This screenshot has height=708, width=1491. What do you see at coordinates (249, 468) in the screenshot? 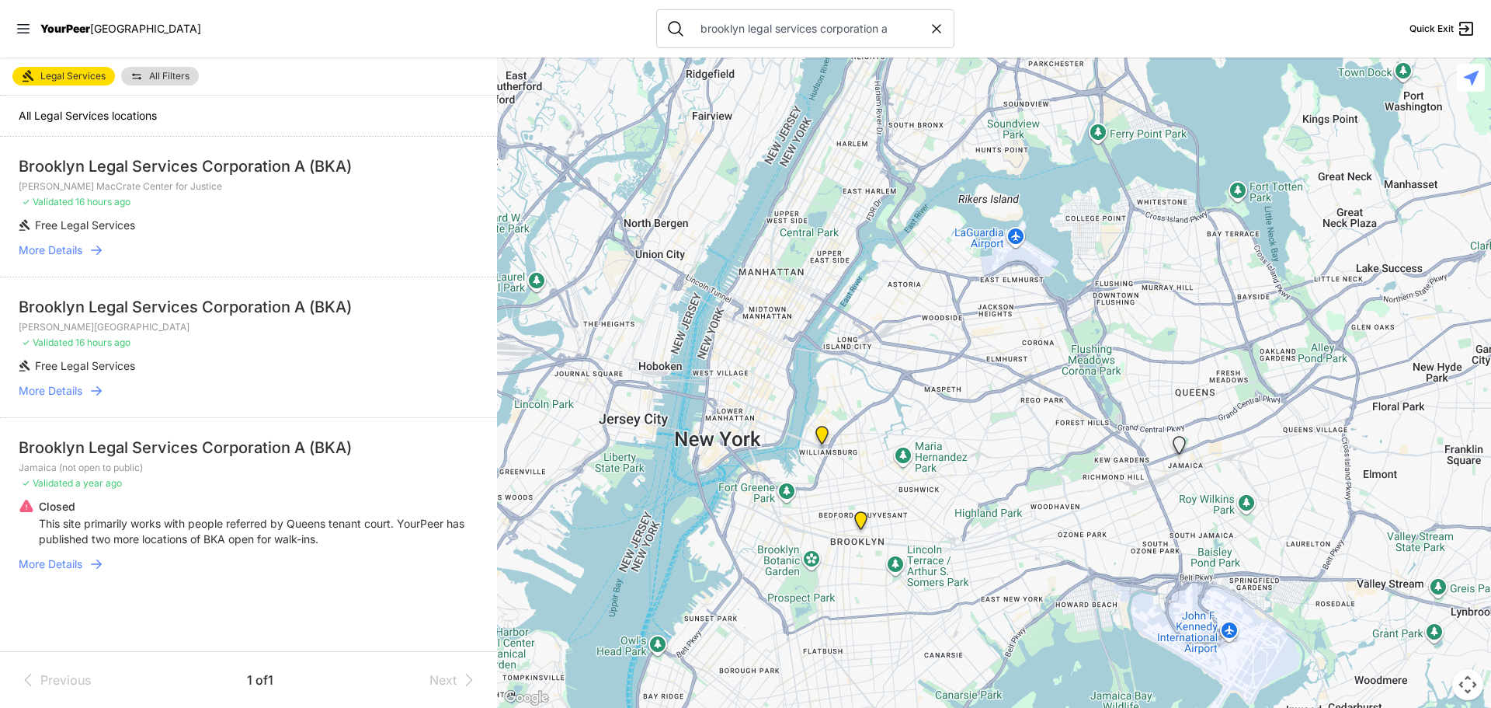
I see `p: Jamaica (not open to public)` at bounding box center [249, 468].